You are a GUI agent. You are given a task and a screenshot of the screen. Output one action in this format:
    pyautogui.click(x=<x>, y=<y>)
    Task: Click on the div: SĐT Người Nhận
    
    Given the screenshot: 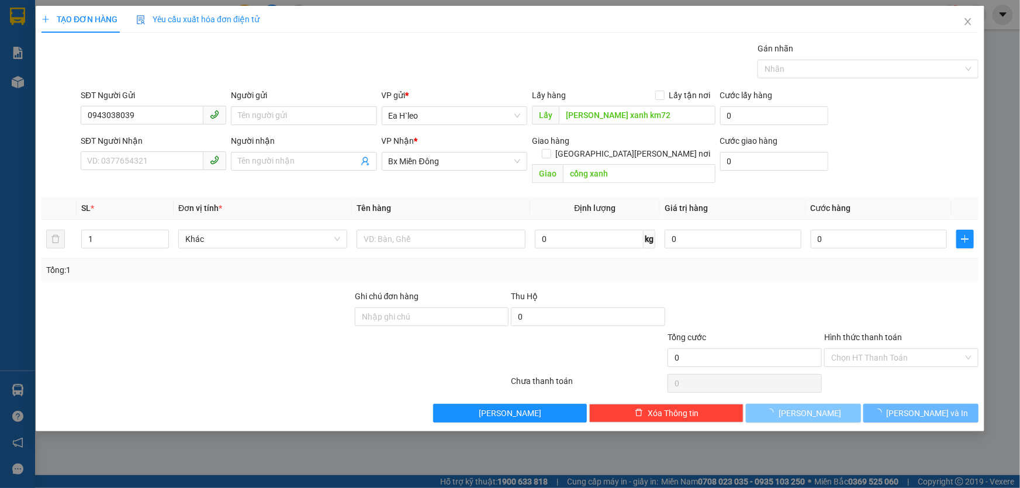 What is the action you would take?
    pyautogui.click(x=153, y=141)
    